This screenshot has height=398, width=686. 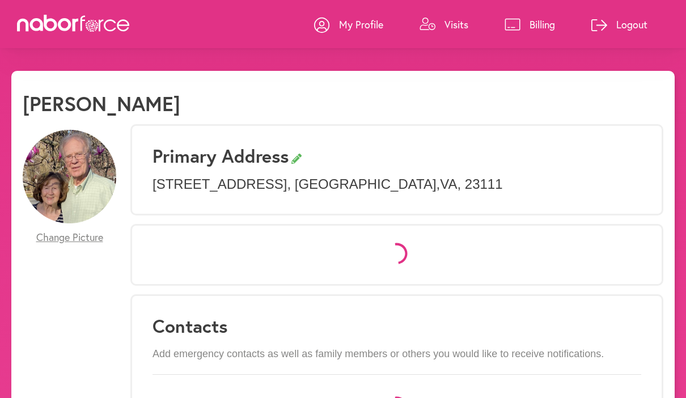 I want to click on p: Billing, so click(x=542, y=24).